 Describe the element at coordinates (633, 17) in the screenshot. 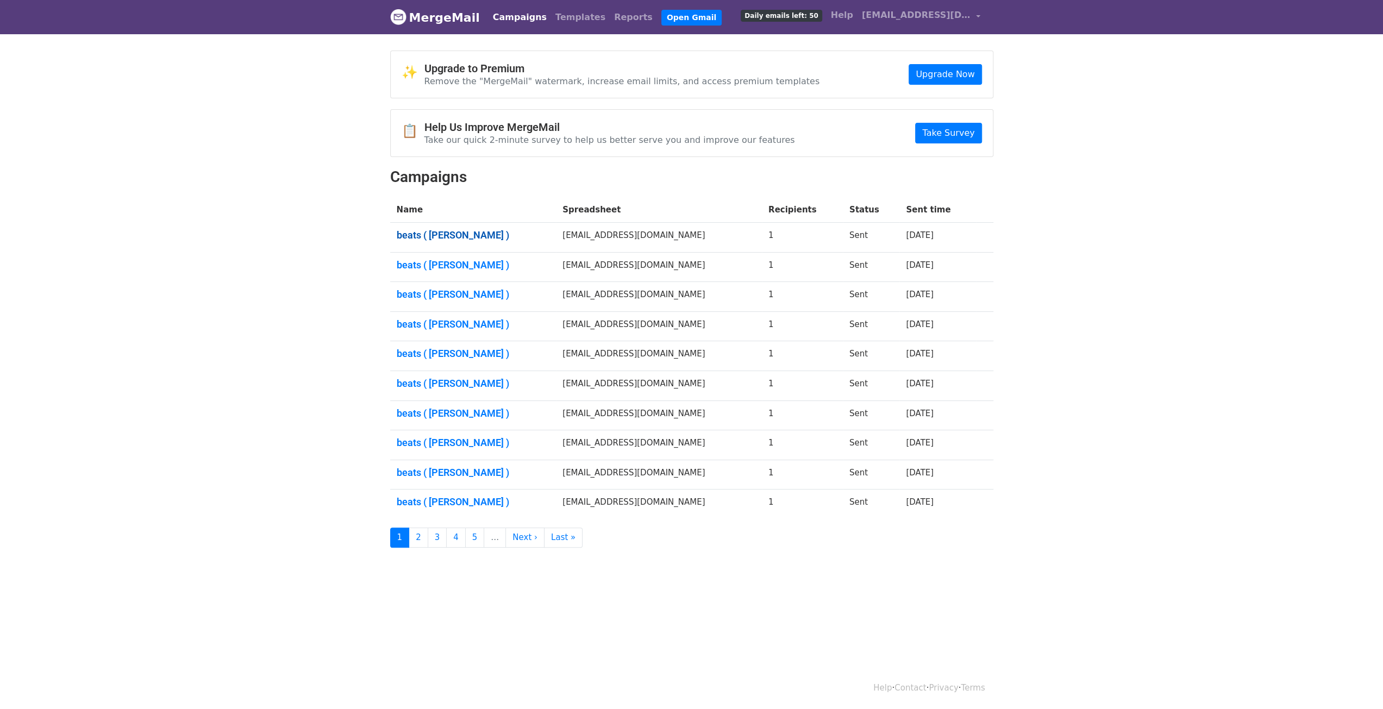

I see `a: Reports` at that location.